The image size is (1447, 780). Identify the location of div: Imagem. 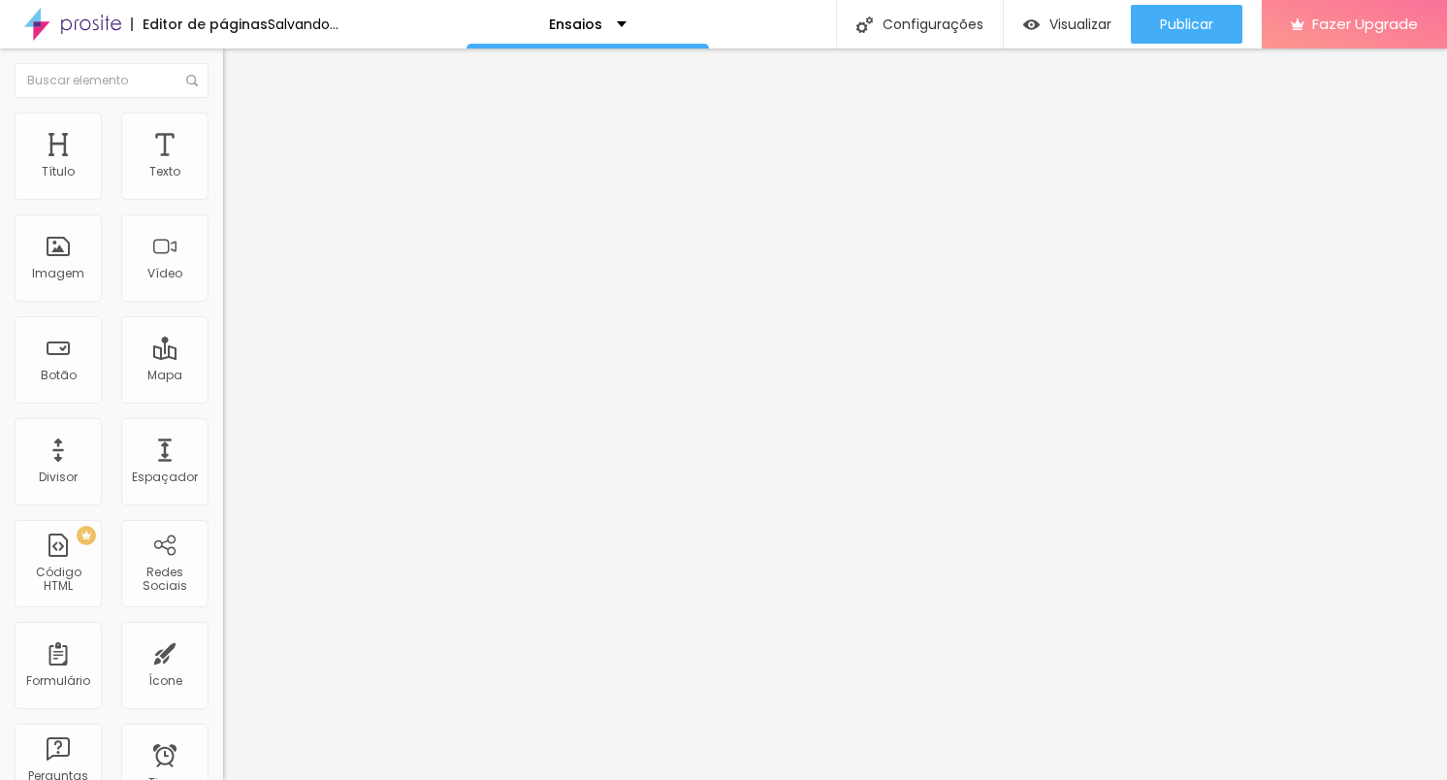
(58, 274).